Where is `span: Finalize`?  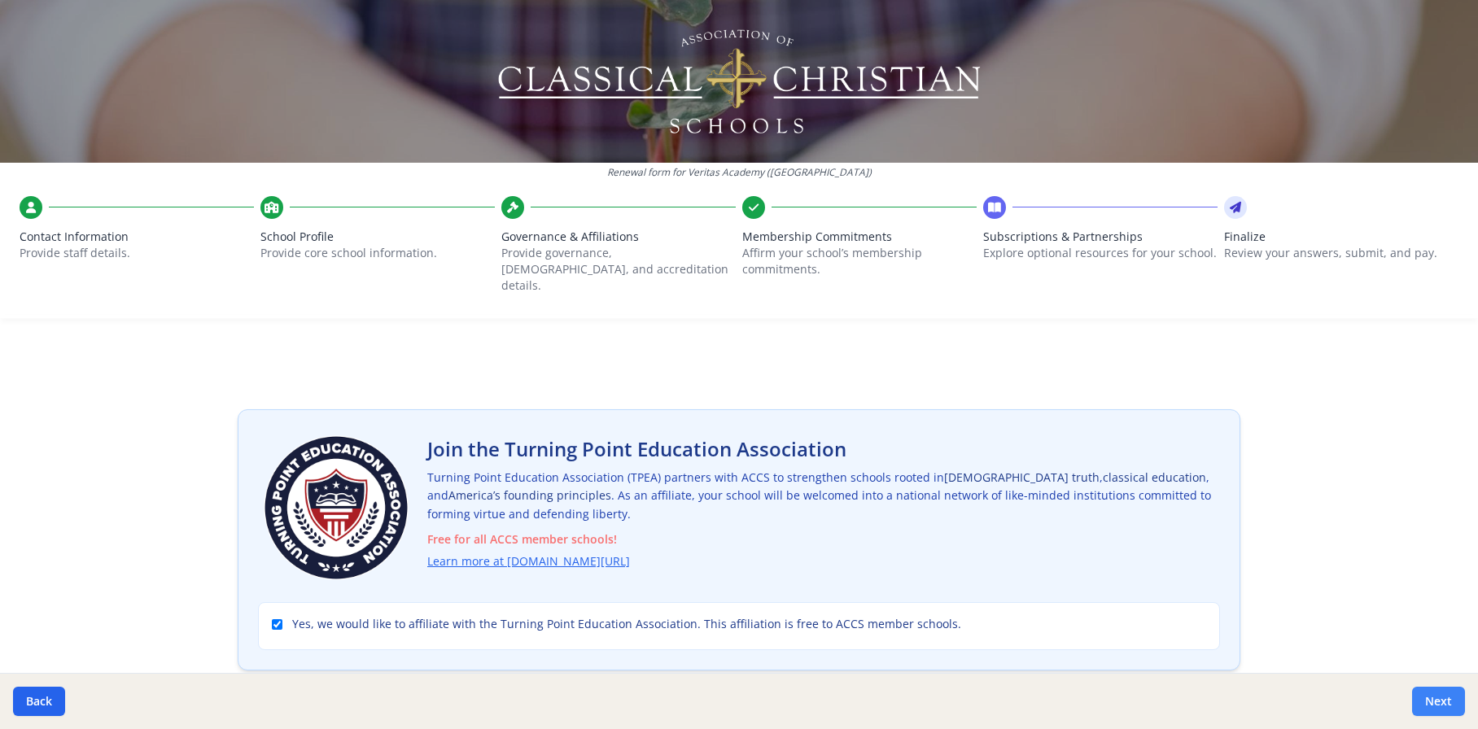
span: Finalize is located at coordinates (1342, 237).